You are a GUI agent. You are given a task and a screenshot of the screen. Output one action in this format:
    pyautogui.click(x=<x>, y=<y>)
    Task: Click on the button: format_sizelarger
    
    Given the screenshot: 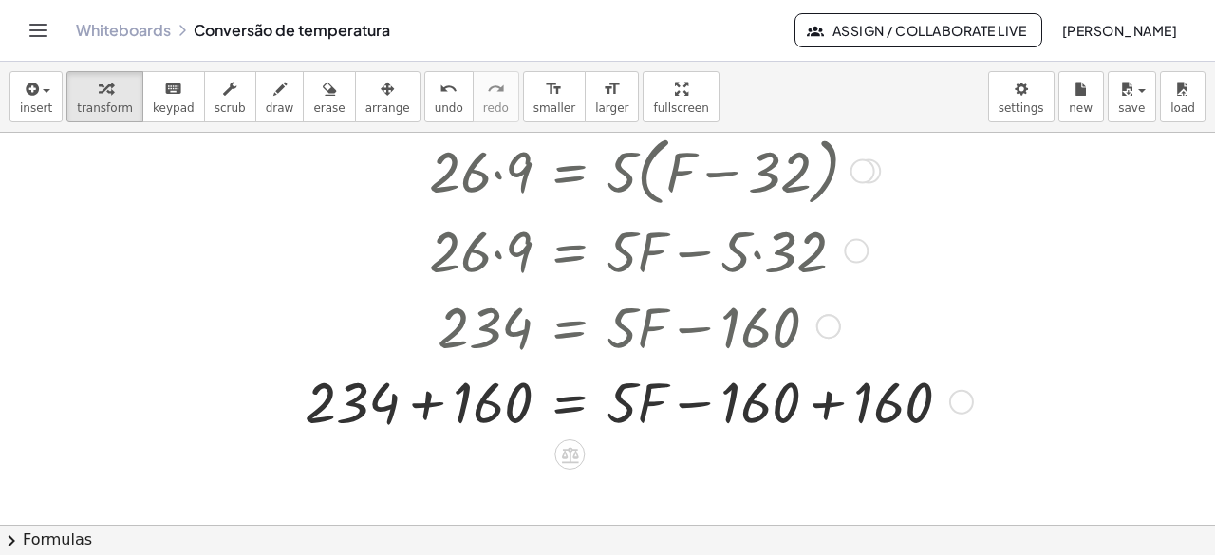 What is the action you would take?
    pyautogui.click(x=611, y=97)
    